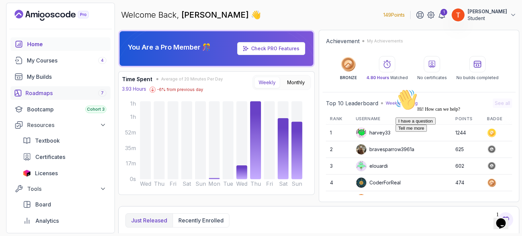 Image resolution: width=522 pixels, height=236 pixels. What do you see at coordinates (131, 133) in the screenshot?
I see `tspan: 52m` at bounding box center [131, 133].